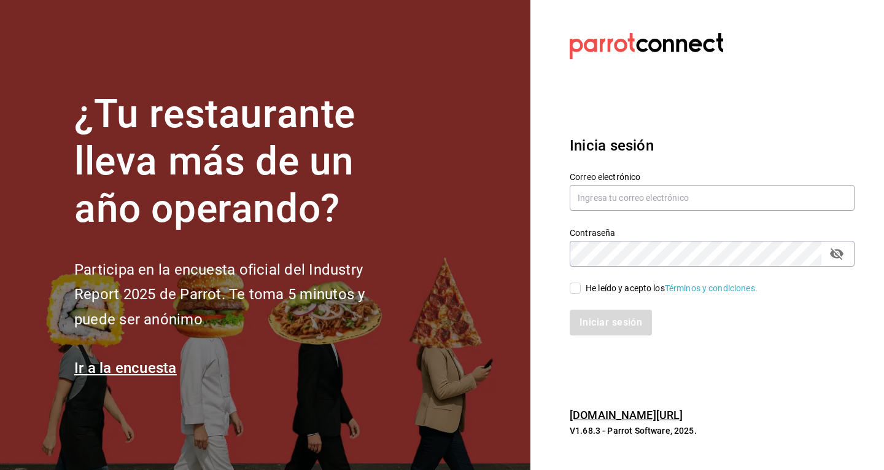 The width and height of the screenshot is (884, 470). Describe the element at coordinates (712, 430) in the screenshot. I see `p: V1.68.3 - Parrot Software, 2025.` at that location.